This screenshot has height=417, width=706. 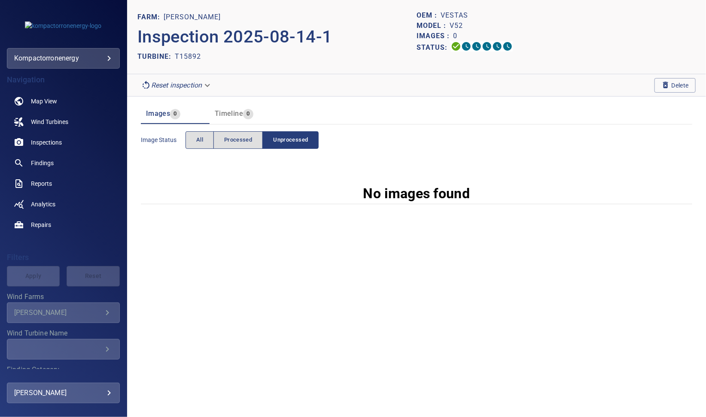 What do you see at coordinates (176, 85) in the screenshot?
I see `em: Reset inspection` at bounding box center [176, 85].